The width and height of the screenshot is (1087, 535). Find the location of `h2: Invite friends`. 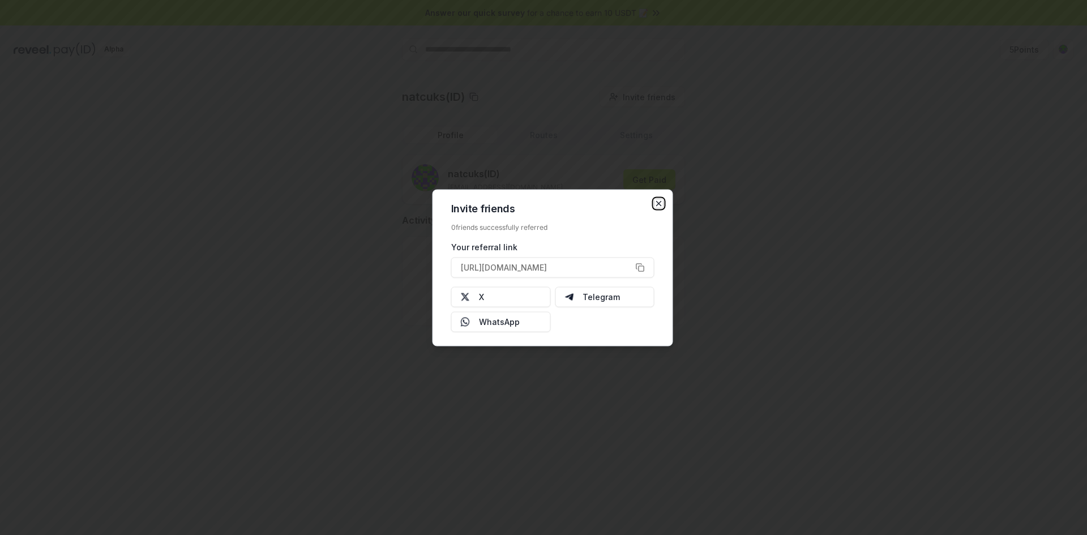

h2: Invite friends is located at coordinates (553, 208).